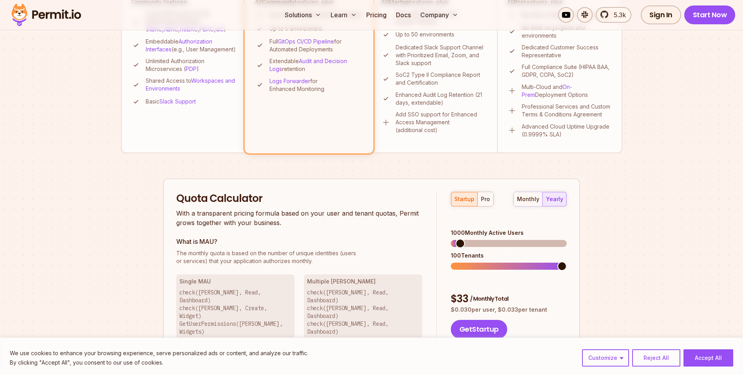 Image resolution: width=743 pixels, height=374 pixels. Describe the element at coordinates (308, 65) in the screenshot. I see `a: Audit and Decision Logs` at that location.